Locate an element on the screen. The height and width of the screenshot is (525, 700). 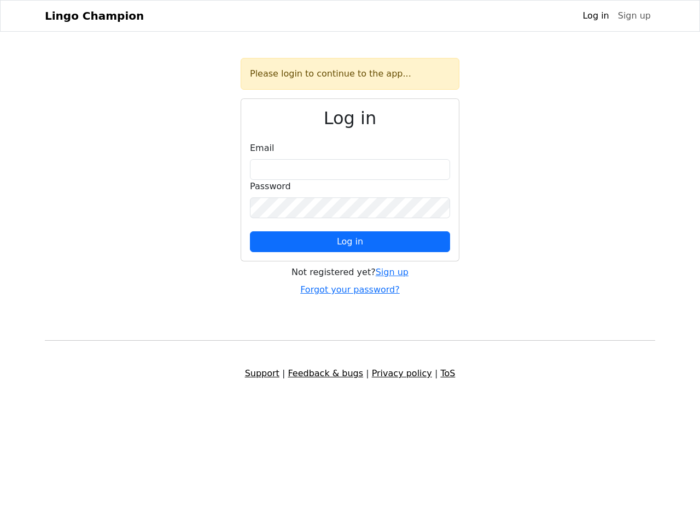
span: Log in is located at coordinates (350, 241).